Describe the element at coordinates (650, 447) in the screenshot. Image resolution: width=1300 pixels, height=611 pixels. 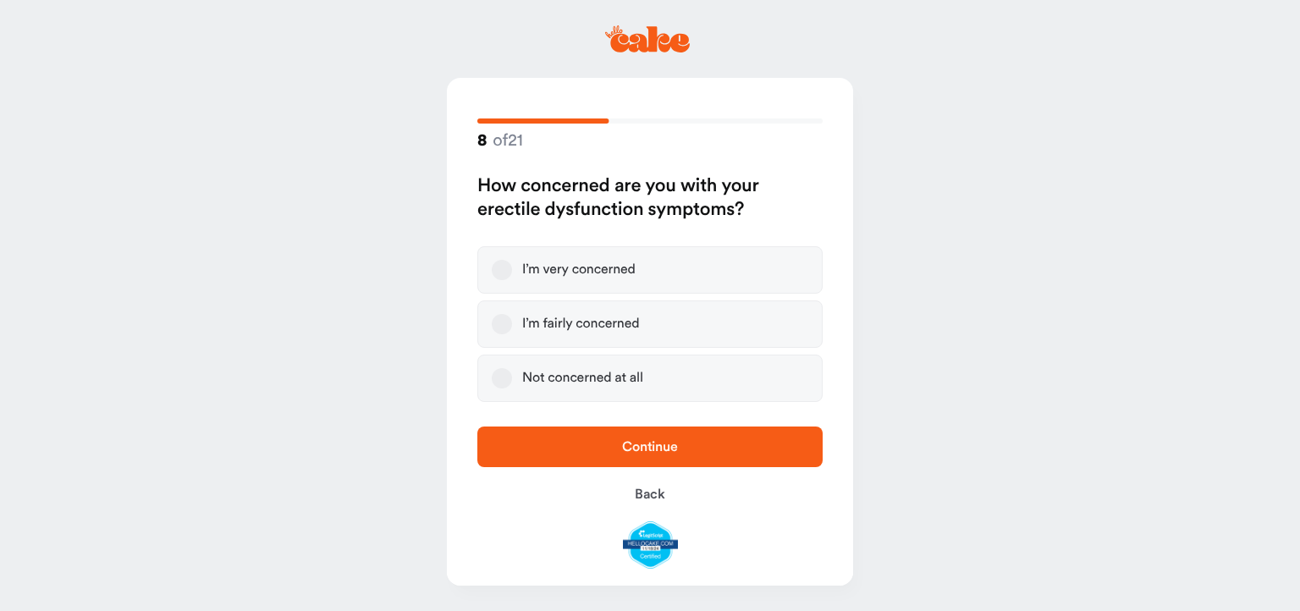
I see `span: Continue` at that location.